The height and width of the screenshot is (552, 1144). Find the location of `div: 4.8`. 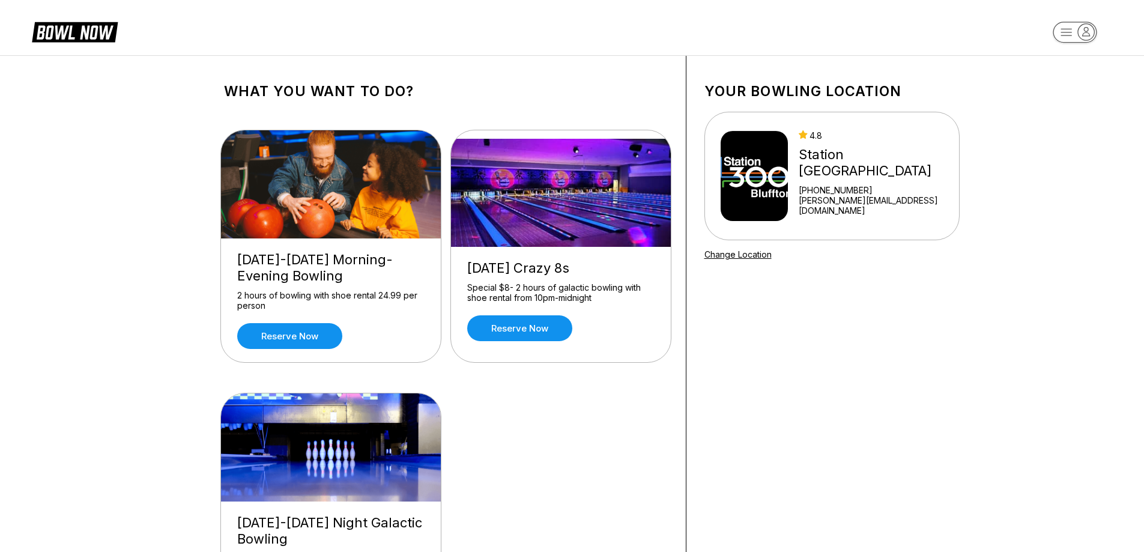

div: 4.8 is located at coordinates (876, 135).